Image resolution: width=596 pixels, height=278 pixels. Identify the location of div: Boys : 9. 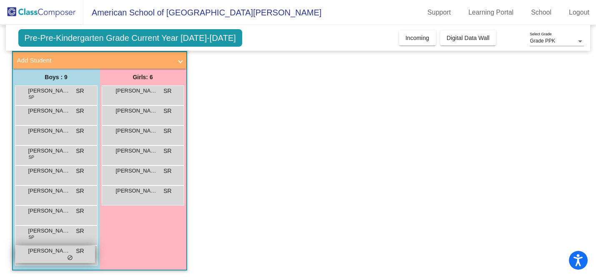
(56, 77).